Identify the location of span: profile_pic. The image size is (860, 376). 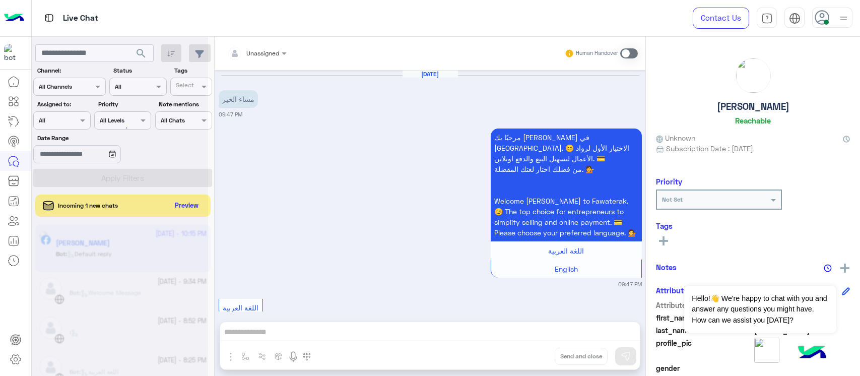
(704, 349).